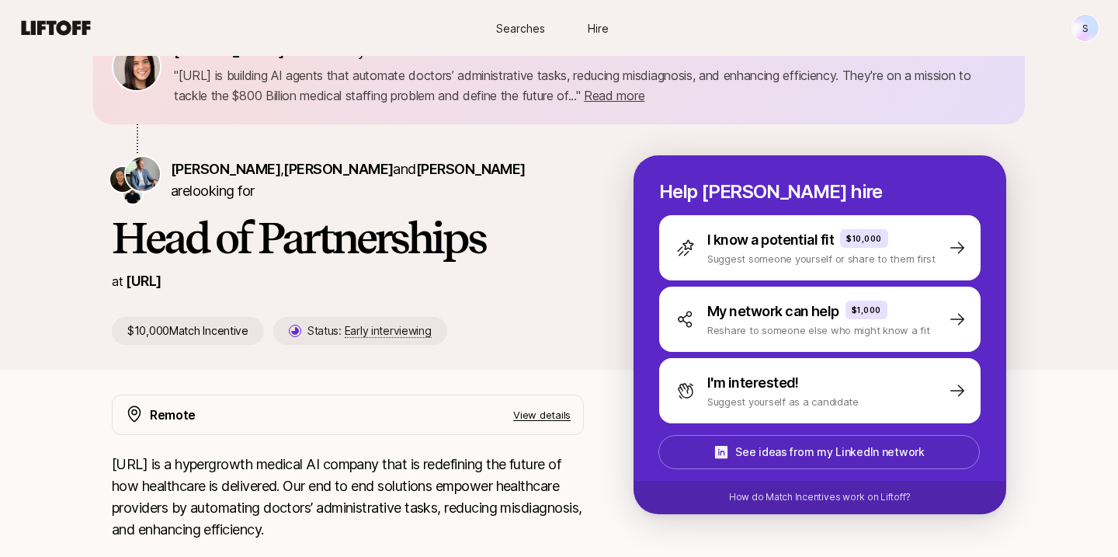 This screenshot has width=1118, height=557. What do you see at coordinates (459, 168) in the screenshot?
I see `span: and` at bounding box center [459, 168].